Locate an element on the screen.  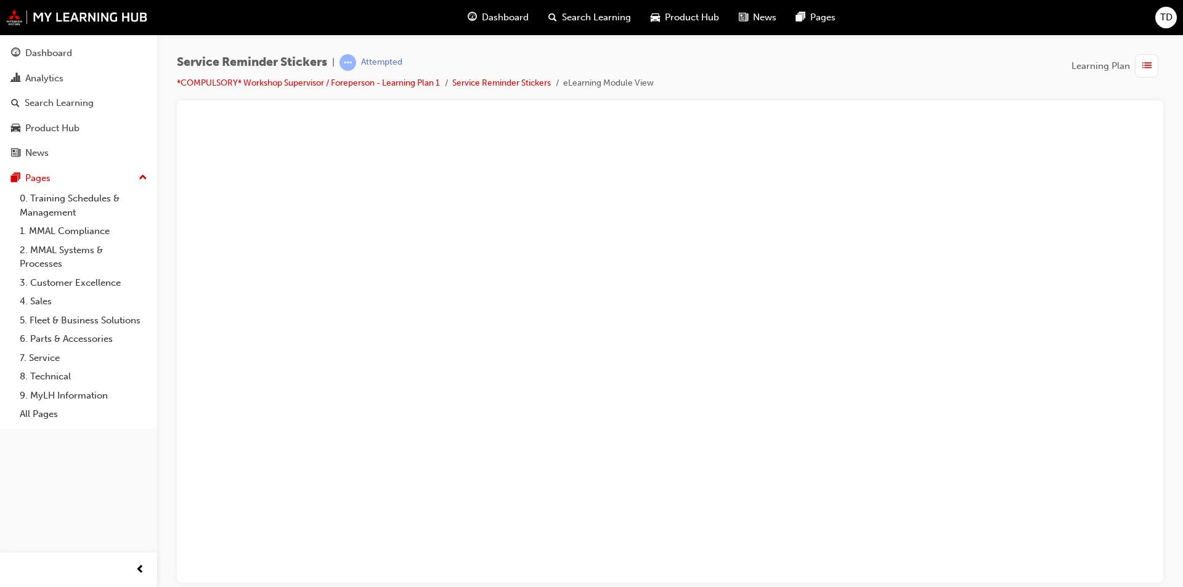
a: car-iconProduct Hub is located at coordinates (684, 17).